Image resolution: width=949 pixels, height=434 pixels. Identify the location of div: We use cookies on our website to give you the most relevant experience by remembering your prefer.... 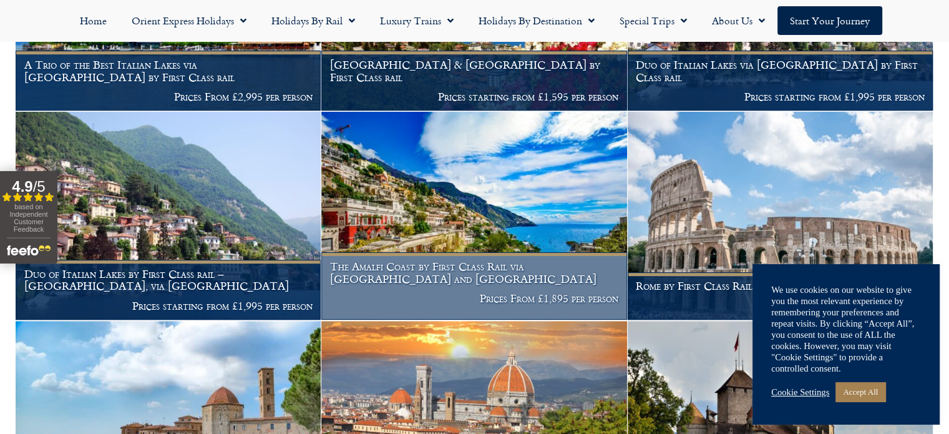
(846, 329).